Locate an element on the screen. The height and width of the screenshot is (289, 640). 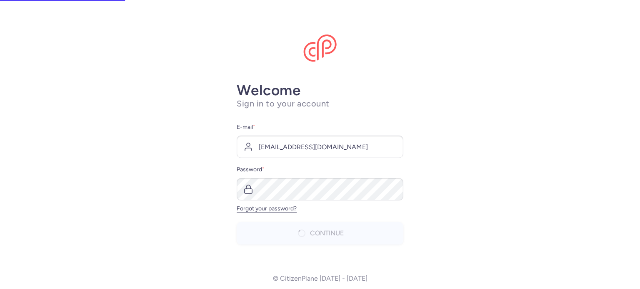
h1: Sign in to your account is located at coordinates (320, 104).